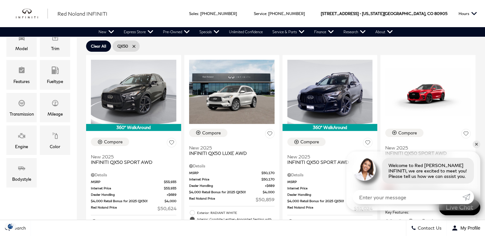 Image resolution: width=485 pixels, height=236 pixels. Describe the element at coordinates (469, 228) in the screenshot. I see `span: My Profile` at that location.